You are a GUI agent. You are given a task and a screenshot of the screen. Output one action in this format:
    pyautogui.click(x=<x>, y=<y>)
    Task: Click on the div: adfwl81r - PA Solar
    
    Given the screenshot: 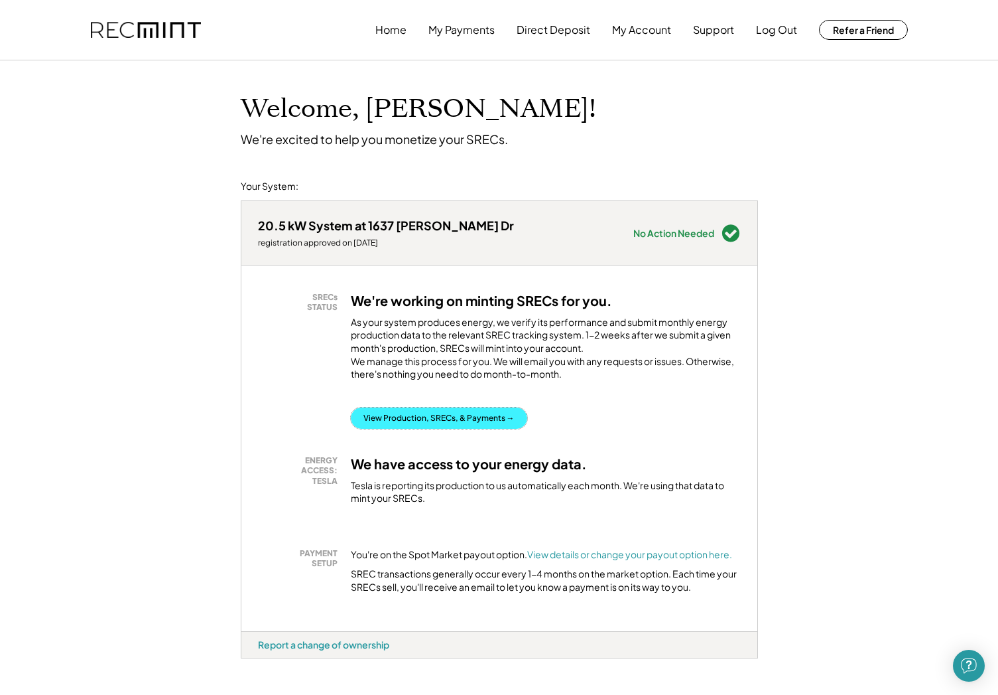 What is the action you would take?
    pyautogui.click(x=257, y=661)
    